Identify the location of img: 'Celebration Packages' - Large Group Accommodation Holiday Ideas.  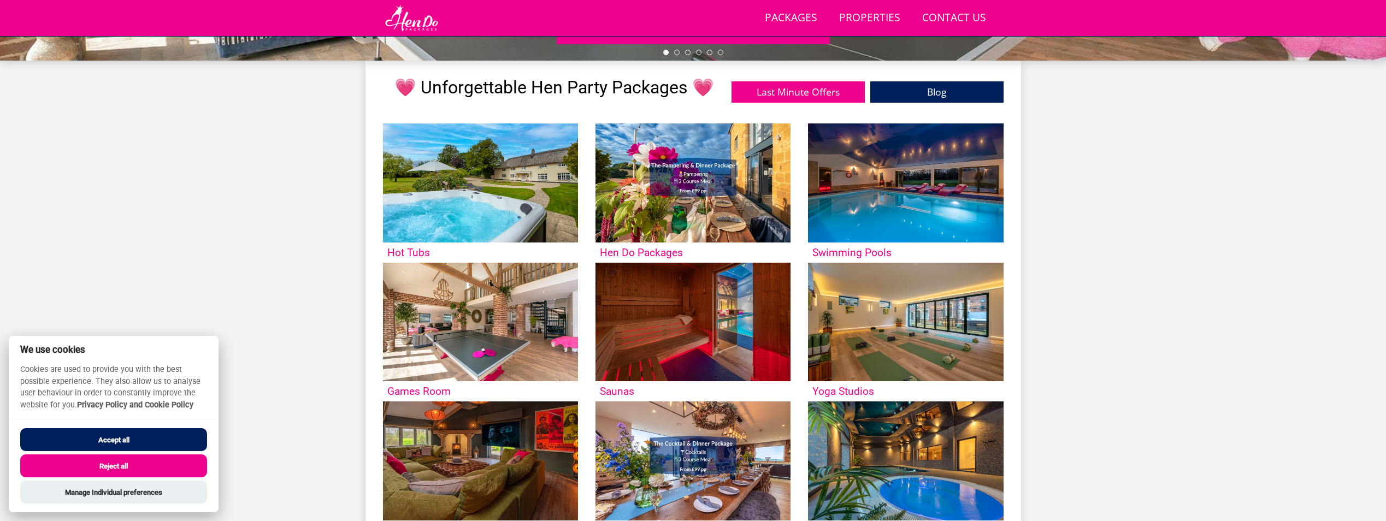
(905, 461).